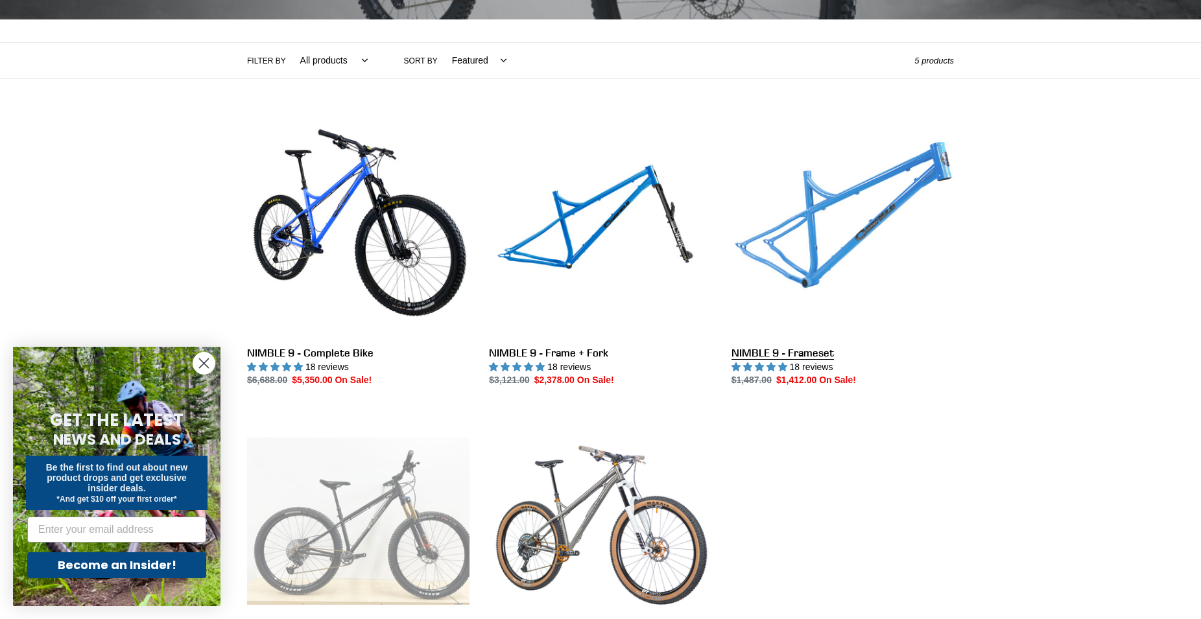  What do you see at coordinates (116, 499) in the screenshot?
I see `span: *And get $10 off your first order*` at bounding box center [116, 499].